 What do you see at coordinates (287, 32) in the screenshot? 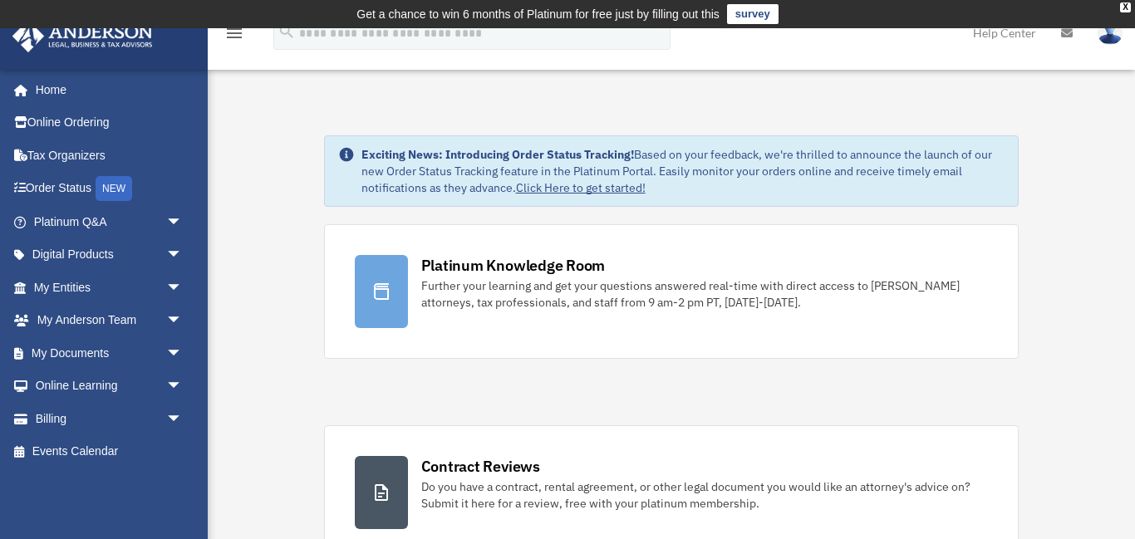
I see `i: search` at bounding box center [287, 32].